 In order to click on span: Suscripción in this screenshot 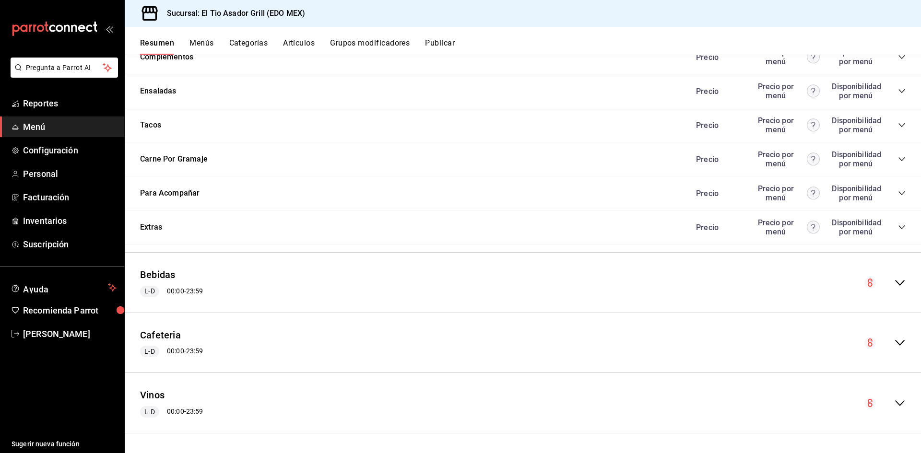, I will do `click(70, 244)`.